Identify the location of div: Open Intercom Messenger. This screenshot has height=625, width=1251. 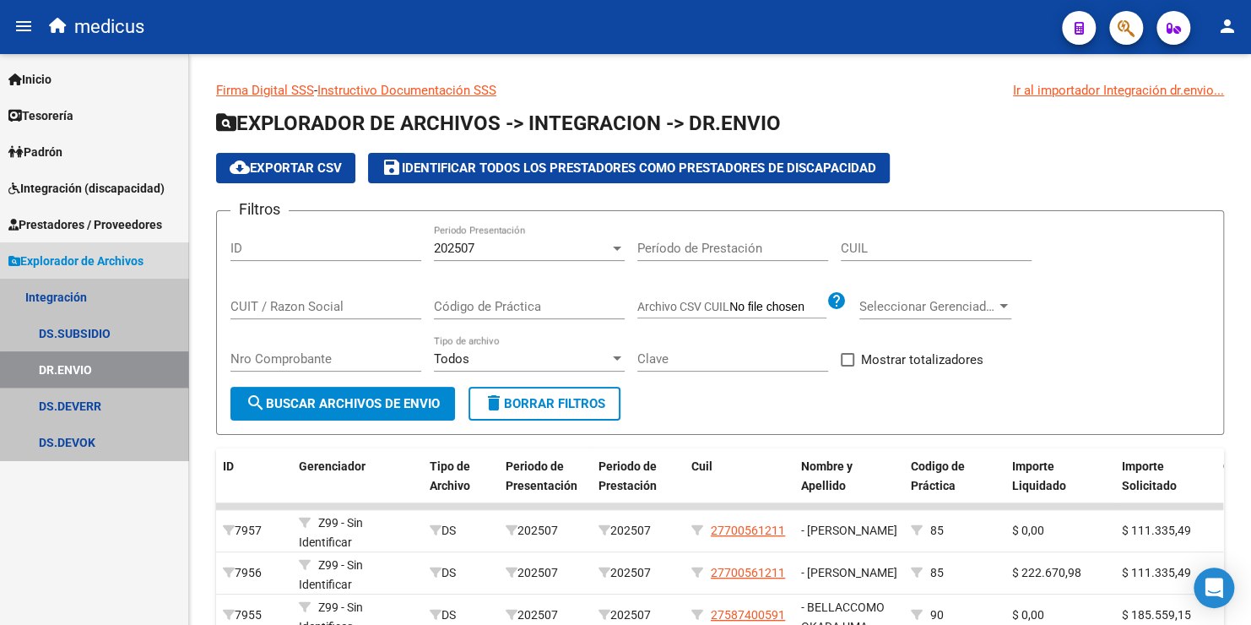
(1214, 588).